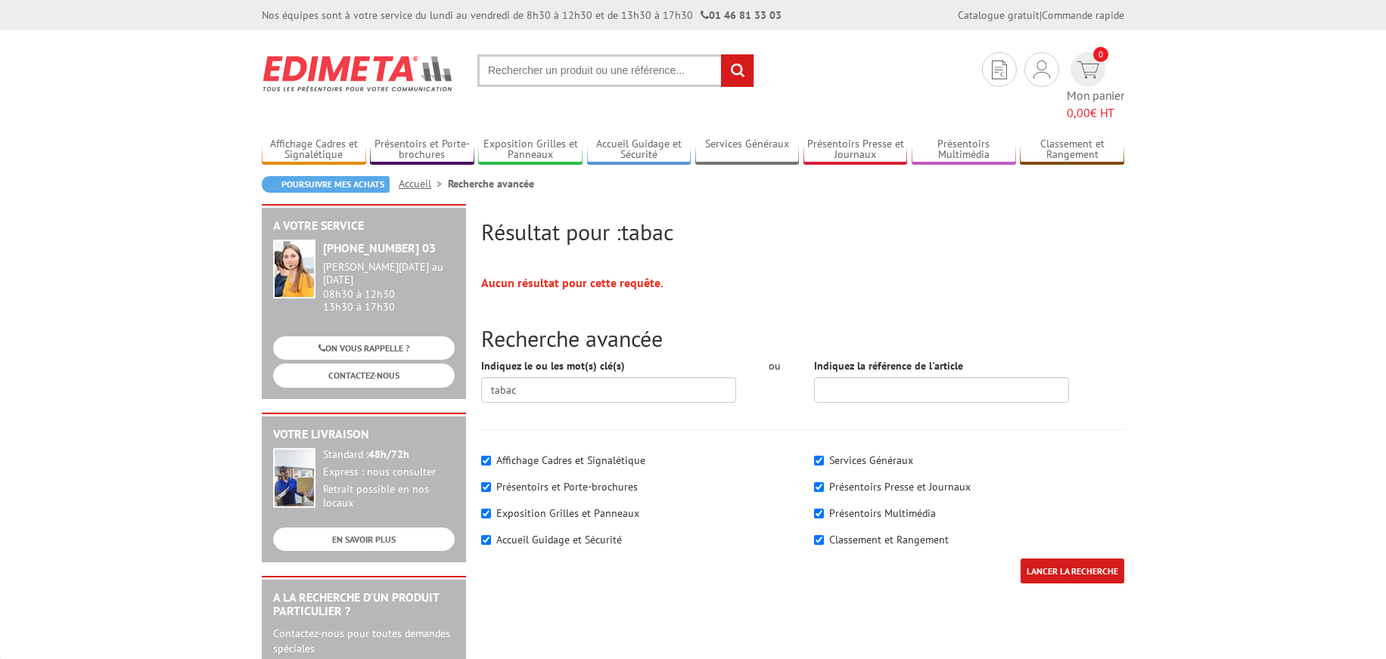 This screenshot has height=659, width=1386. I want to click on input: Services Généraux, so click(818, 461).